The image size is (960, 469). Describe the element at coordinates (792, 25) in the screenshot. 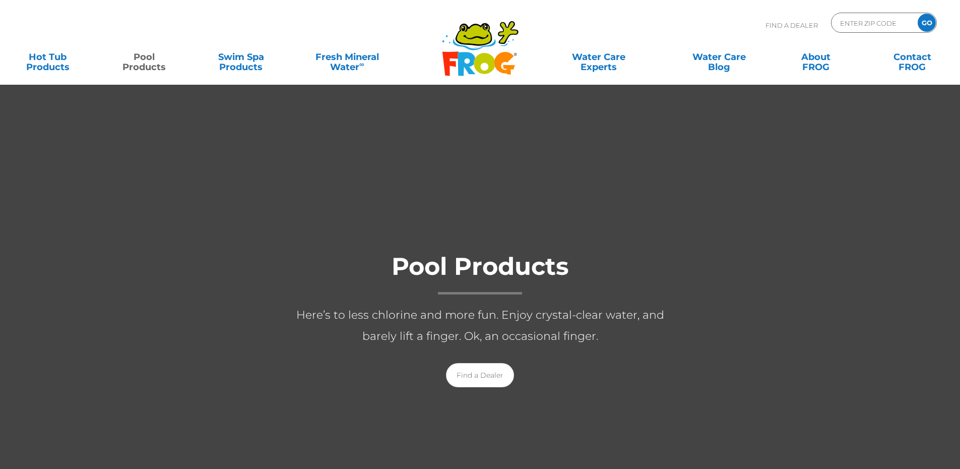

I see `p: Find A Dealer` at that location.